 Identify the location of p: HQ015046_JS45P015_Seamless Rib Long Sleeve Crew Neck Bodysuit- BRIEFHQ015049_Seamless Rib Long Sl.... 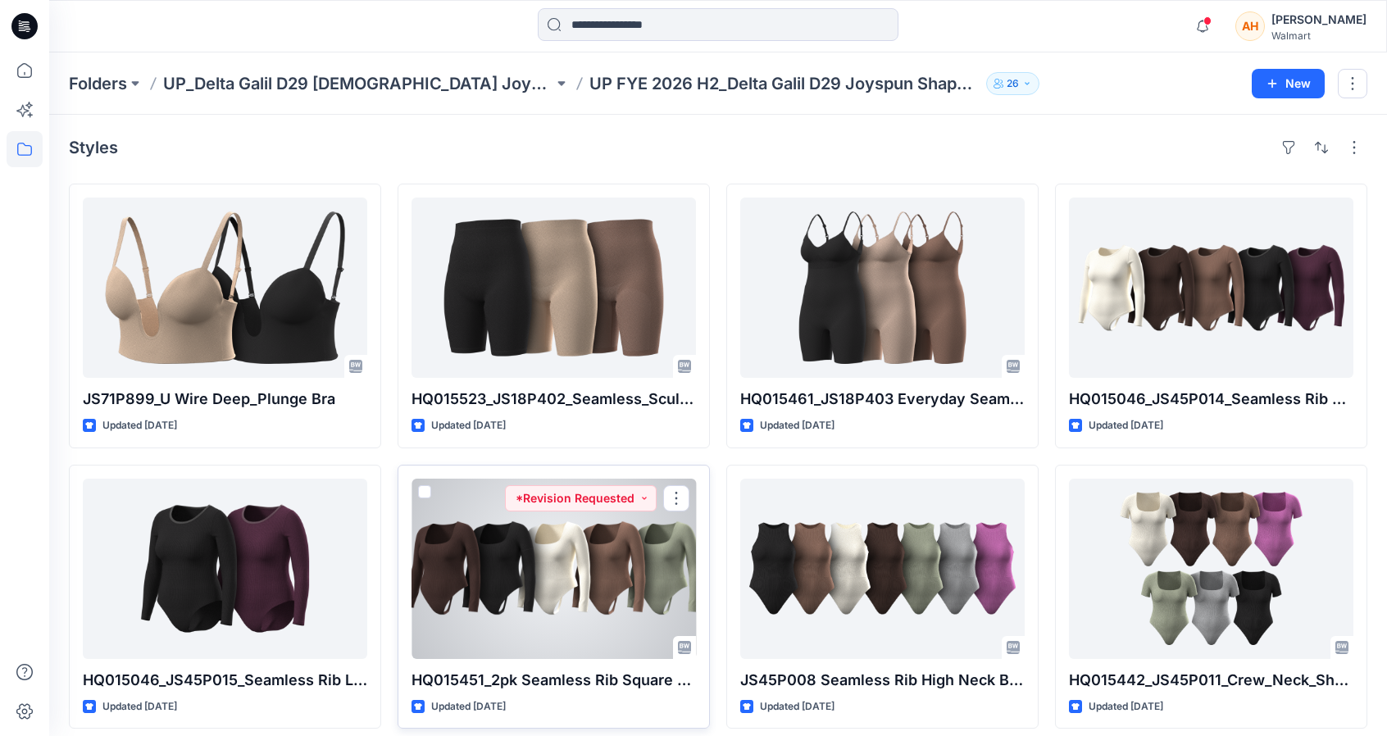
(225, 680).